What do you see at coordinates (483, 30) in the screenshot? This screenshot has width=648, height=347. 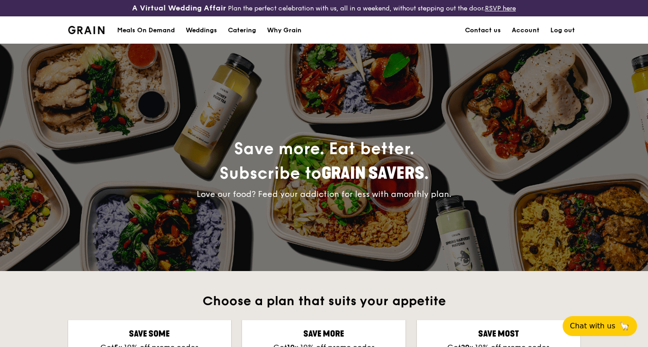 I see `a: Contact us` at bounding box center [483, 30].